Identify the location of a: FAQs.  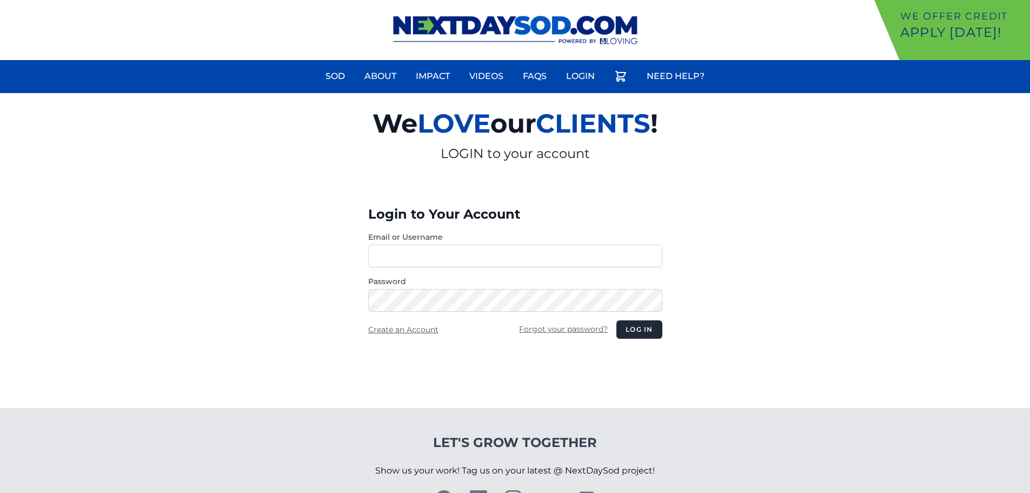
(535, 76).